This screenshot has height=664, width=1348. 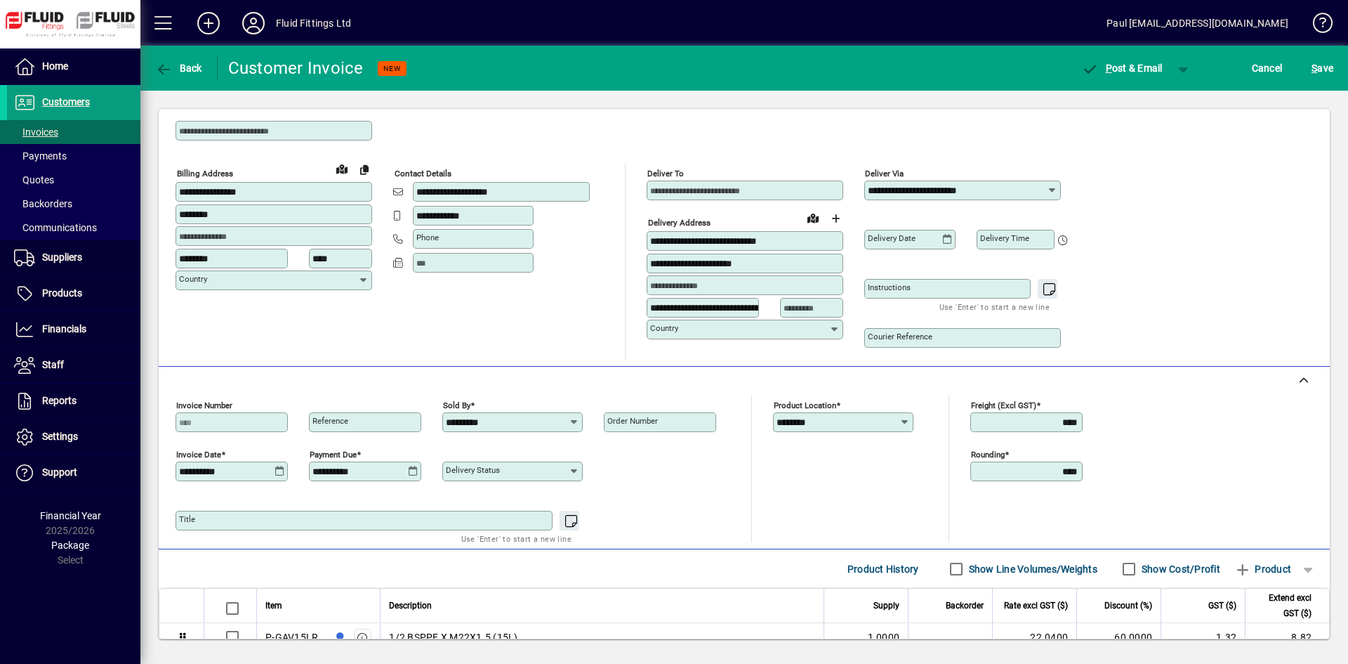 I want to click on mat-label: Reference, so click(x=330, y=421).